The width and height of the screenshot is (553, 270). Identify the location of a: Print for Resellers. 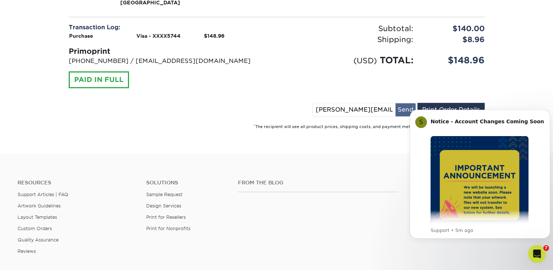
(166, 217).